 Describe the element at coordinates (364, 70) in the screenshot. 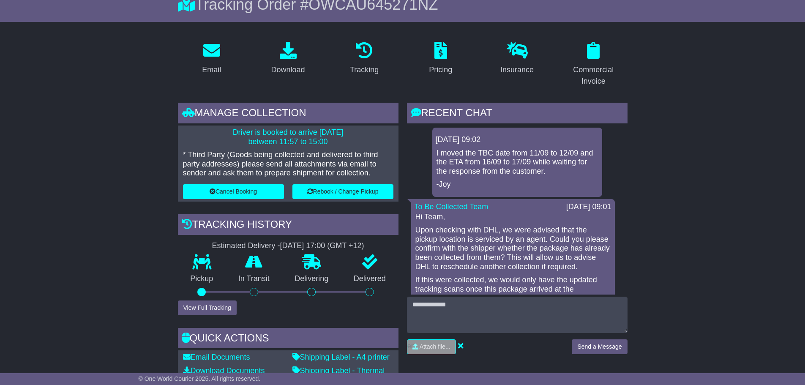

I see `div: Tracking` at that location.